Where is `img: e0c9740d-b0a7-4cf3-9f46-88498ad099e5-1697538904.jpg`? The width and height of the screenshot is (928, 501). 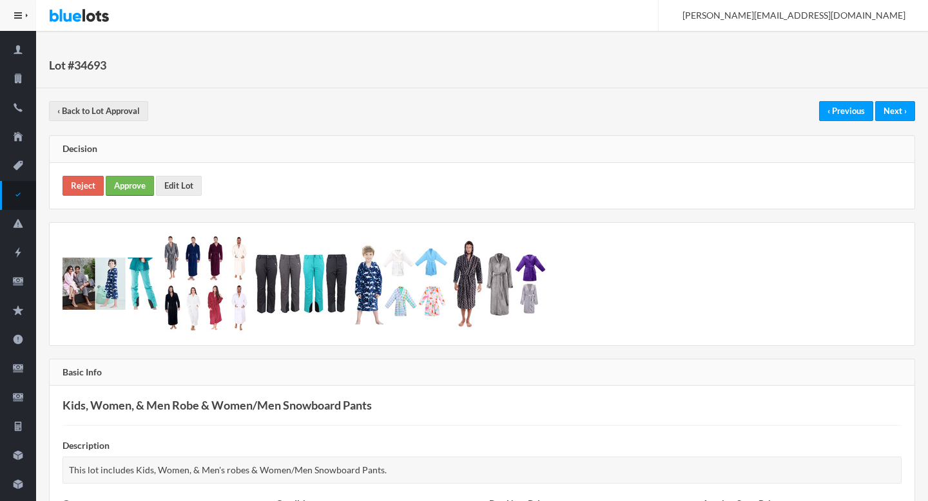 img: e0c9740d-b0a7-4cf3-9f46-88498ad099e5-1697538904.jpg is located at coordinates (400, 284).